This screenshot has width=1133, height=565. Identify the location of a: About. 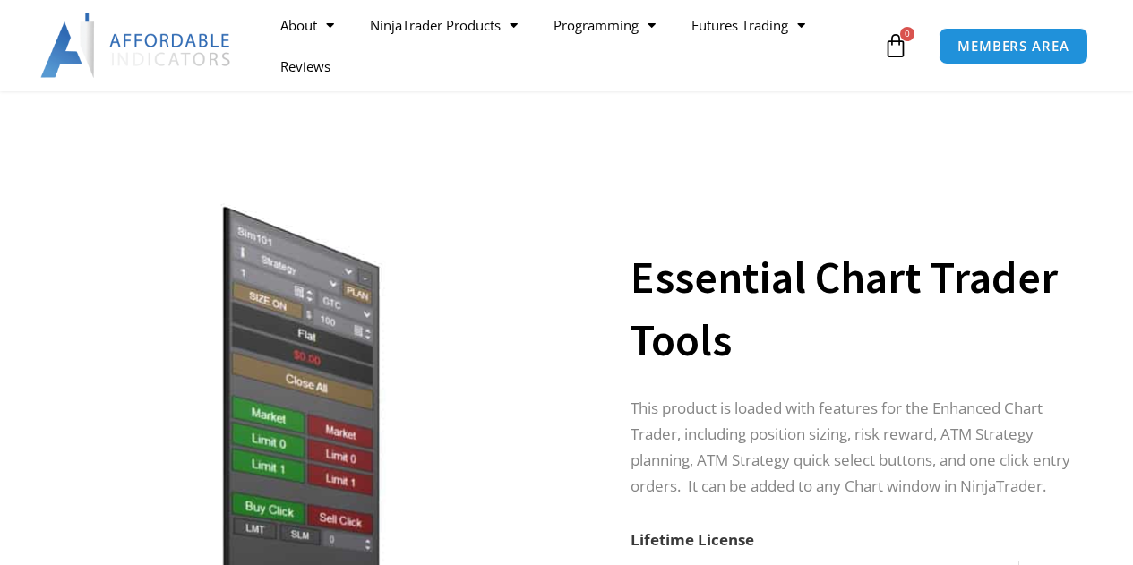
(307, 25).